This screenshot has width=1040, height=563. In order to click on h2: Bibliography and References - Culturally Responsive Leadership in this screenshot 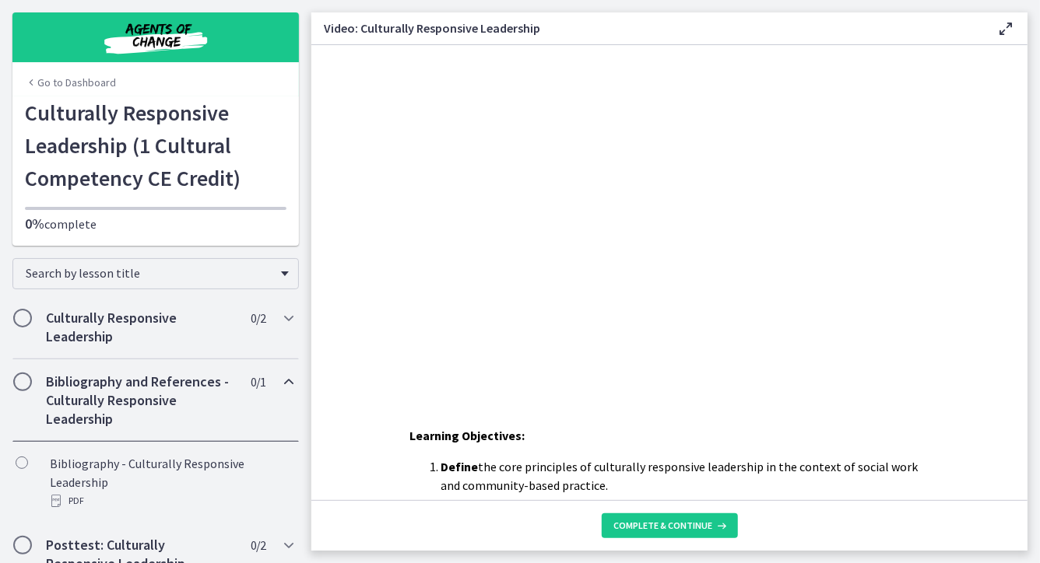, I will do `click(141, 401)`.